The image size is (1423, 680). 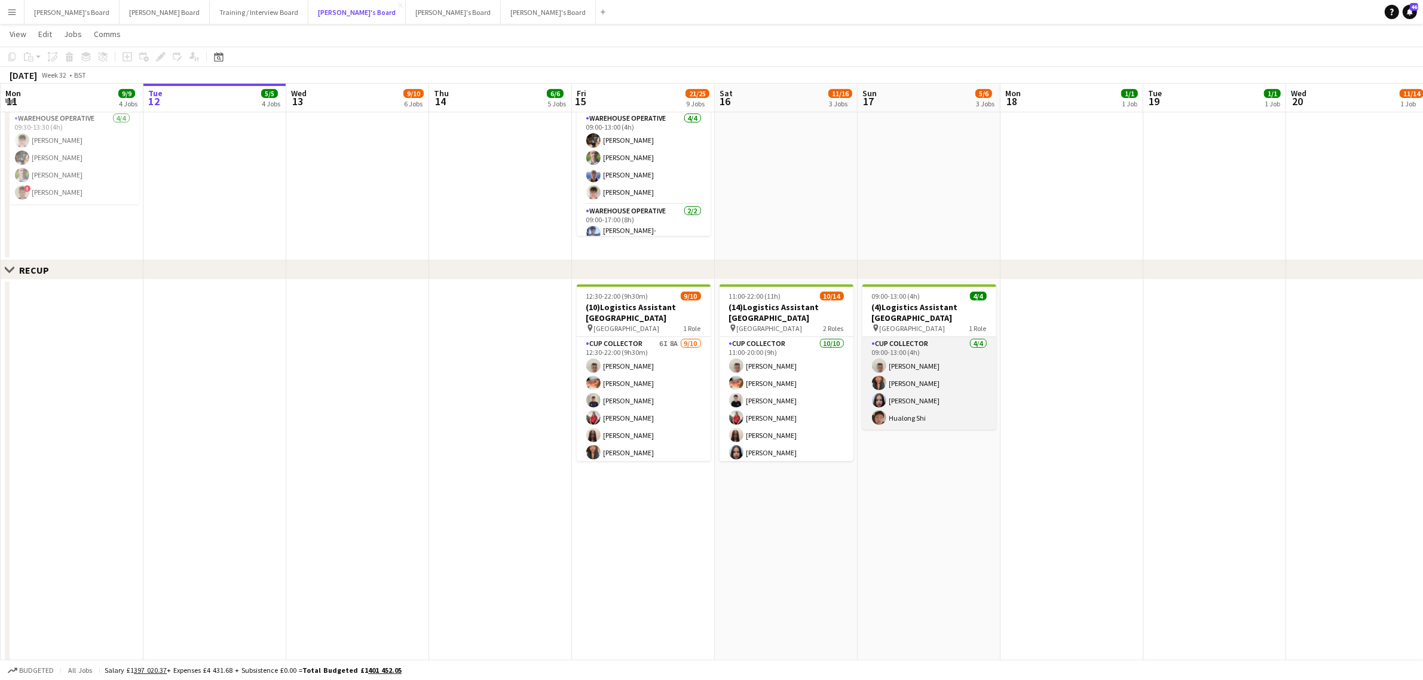 I want to click on span: 12:30-22:00 (9h30m), so click(x=617, y=296).